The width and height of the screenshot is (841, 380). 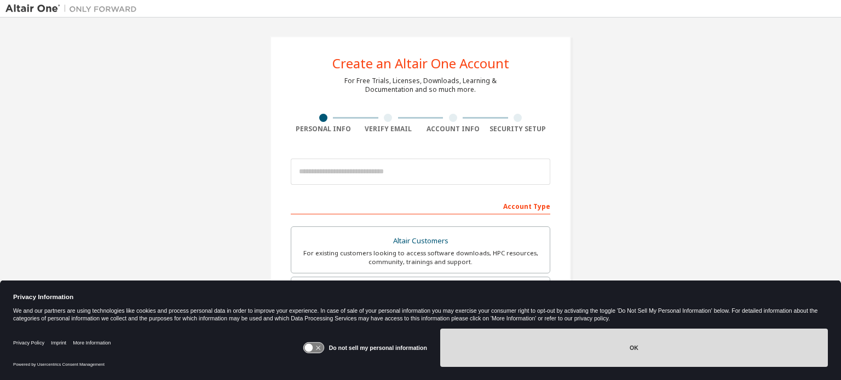 I want to click on div: Account Type, so click(x=420, y=206).